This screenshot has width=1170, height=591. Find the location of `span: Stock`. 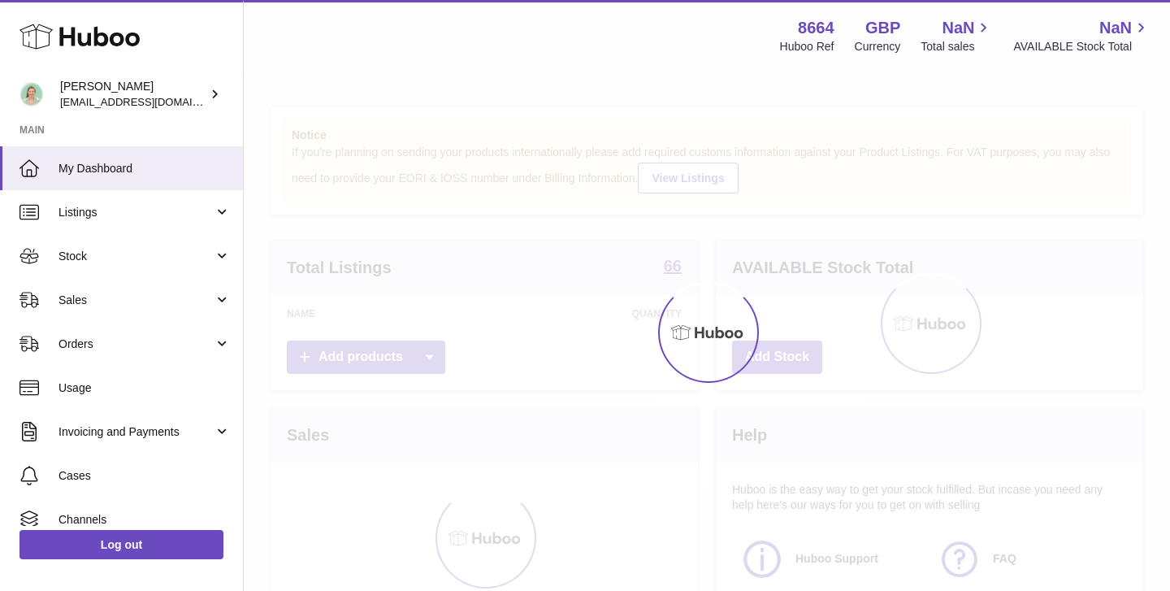

span: Stock is located at coordinates (136, 256).